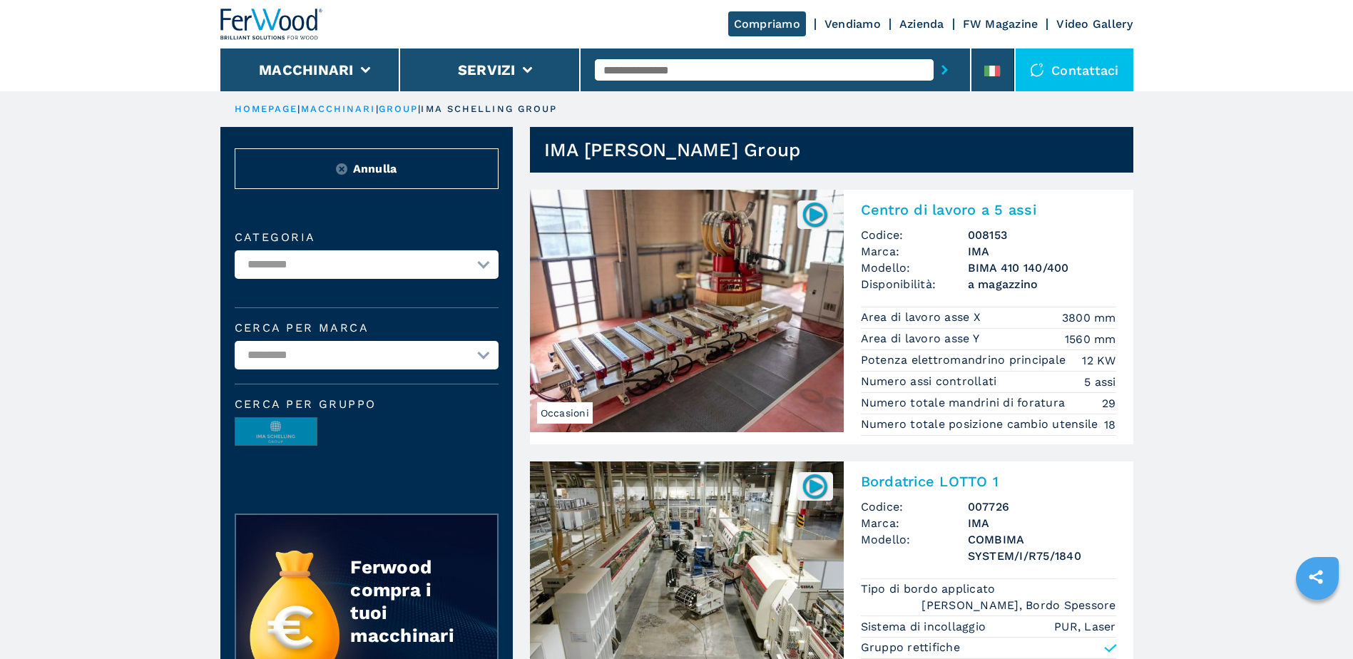 The height and width of the screenshot is (659, 1353). What do you see at coordinates (1085, 626) in the screenshot?
I see `em: PUR, Laser` at bounding box center [1085, 626].